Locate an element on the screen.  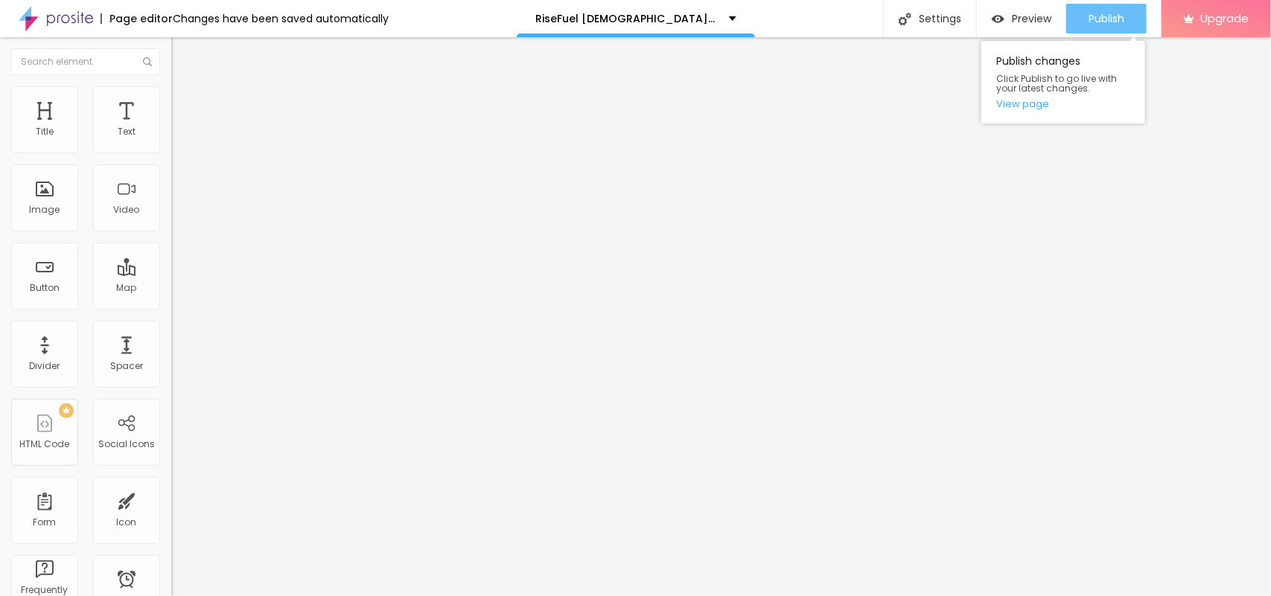
div: Divider is located at coordinates (45, 366).